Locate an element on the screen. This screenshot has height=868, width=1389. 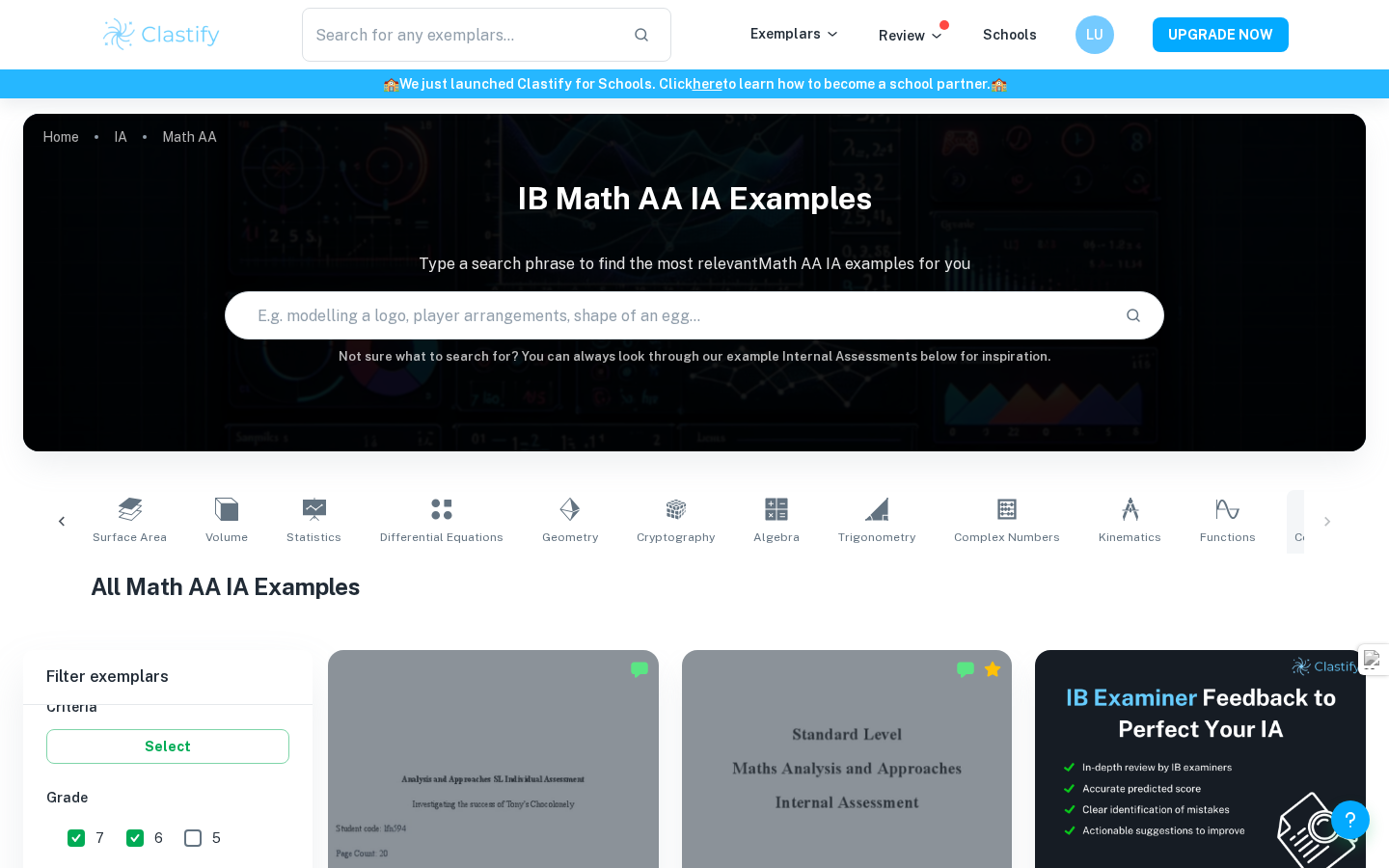
button: Help and Feedback is located at coordinates (1350, 819).